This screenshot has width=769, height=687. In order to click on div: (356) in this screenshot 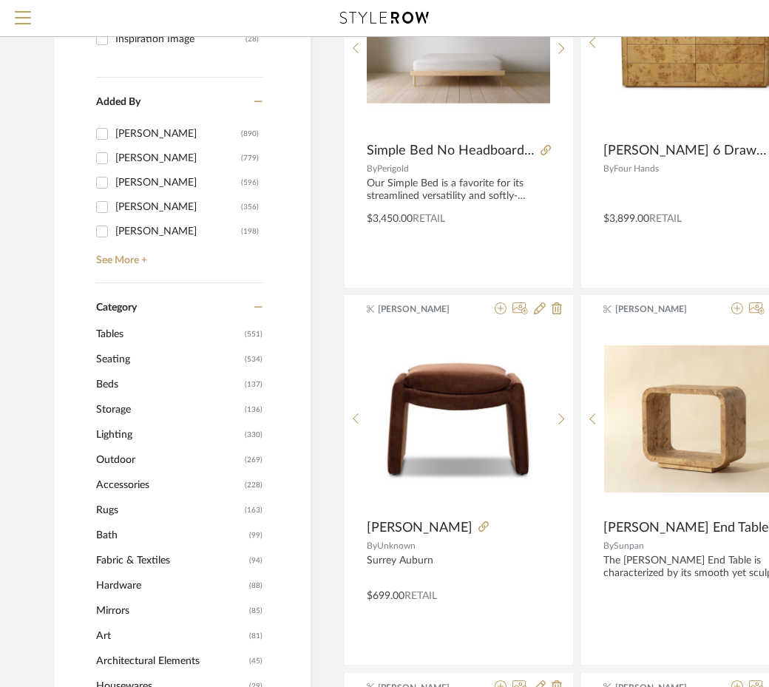, I will do `click(250, 207)`.